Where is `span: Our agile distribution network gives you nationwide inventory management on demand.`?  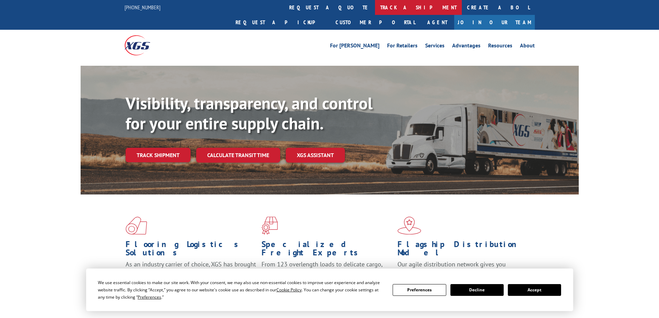 span: Our agile distribution network gives you nationwide inventory management on demand. is located at coordinates (461, 268).